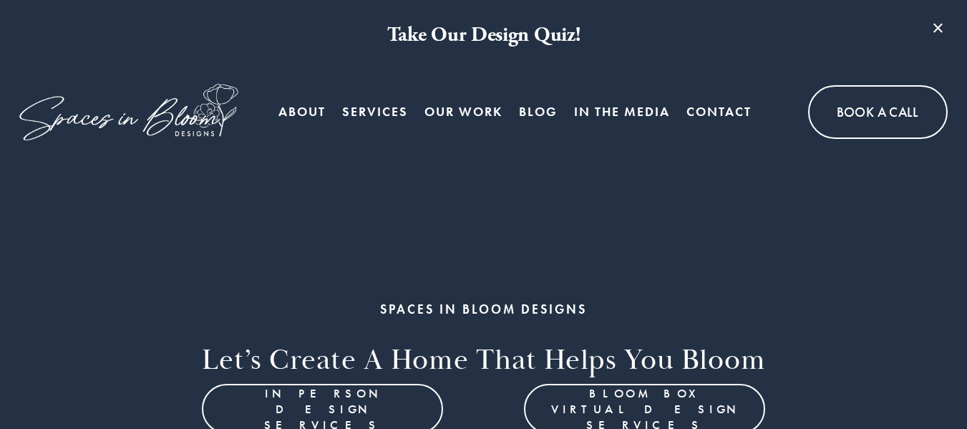  I want to click on a: folder dropdown, so click(375, 112).